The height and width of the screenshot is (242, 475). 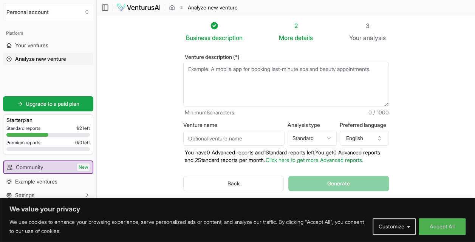 I want to click on a: CommunityNew, so click(x=48, y=167).